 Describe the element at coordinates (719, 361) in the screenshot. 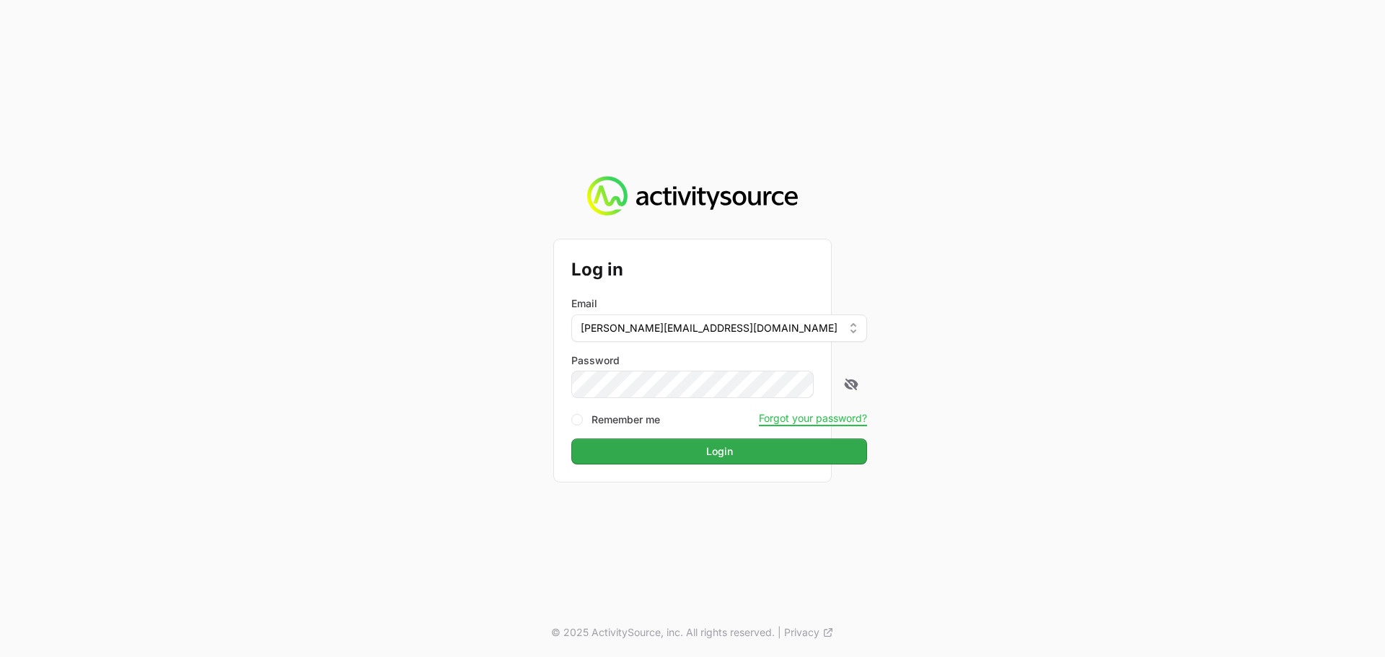

I see `label: Password` at that location.